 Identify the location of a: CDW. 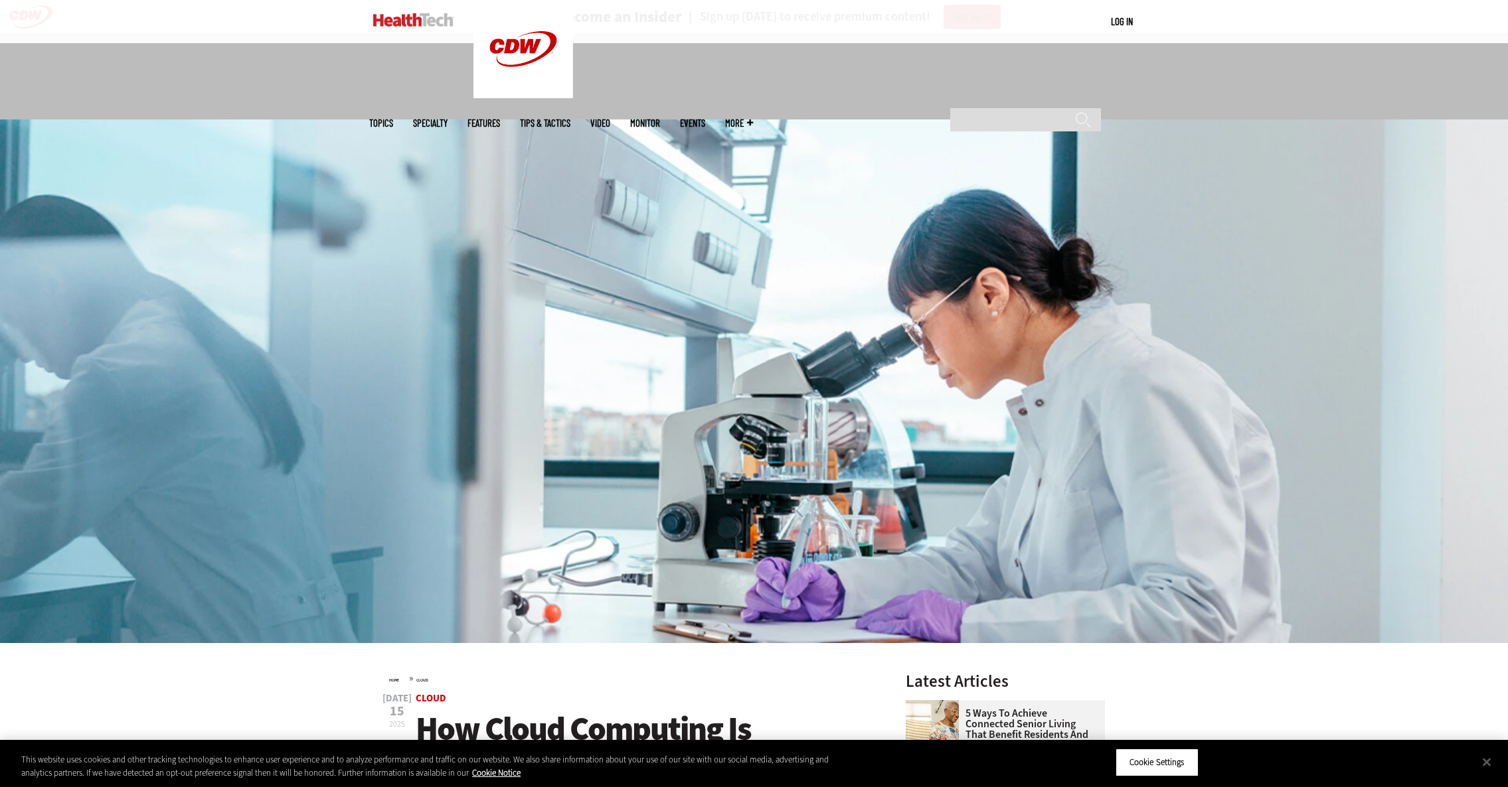
(523, 94).